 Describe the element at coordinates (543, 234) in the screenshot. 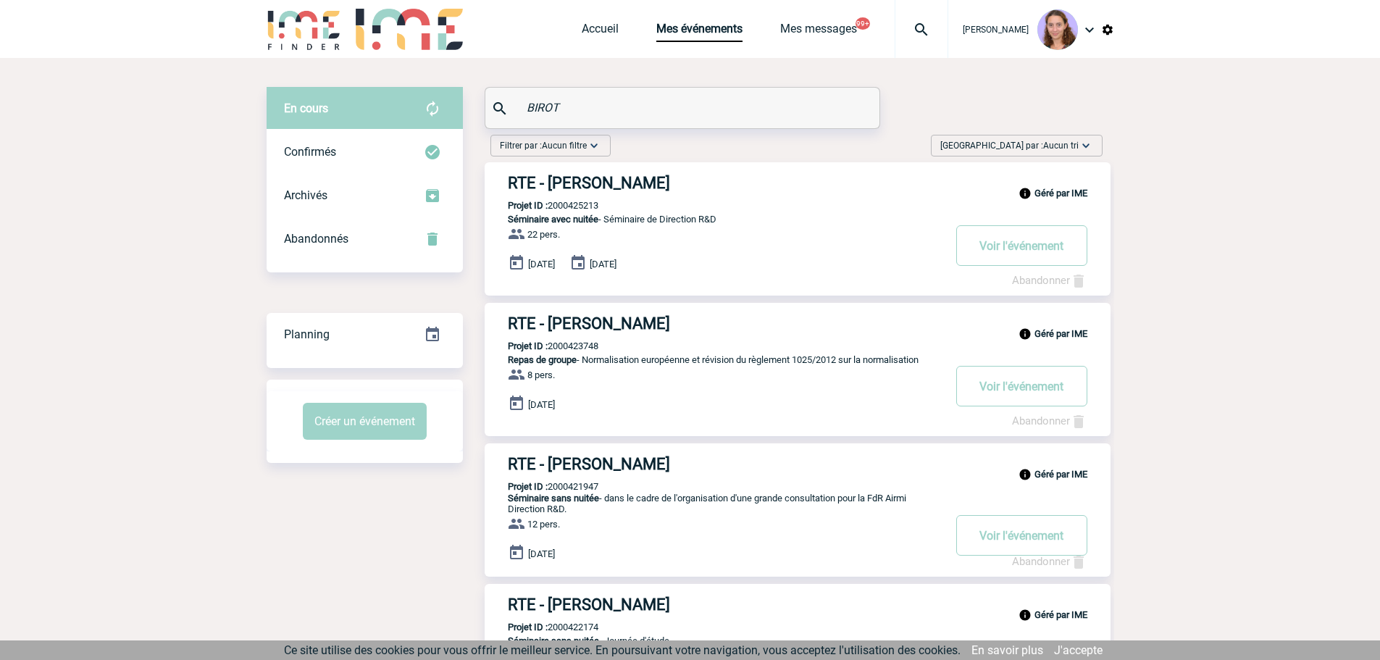

I see `span: 22 pers.` at that location.